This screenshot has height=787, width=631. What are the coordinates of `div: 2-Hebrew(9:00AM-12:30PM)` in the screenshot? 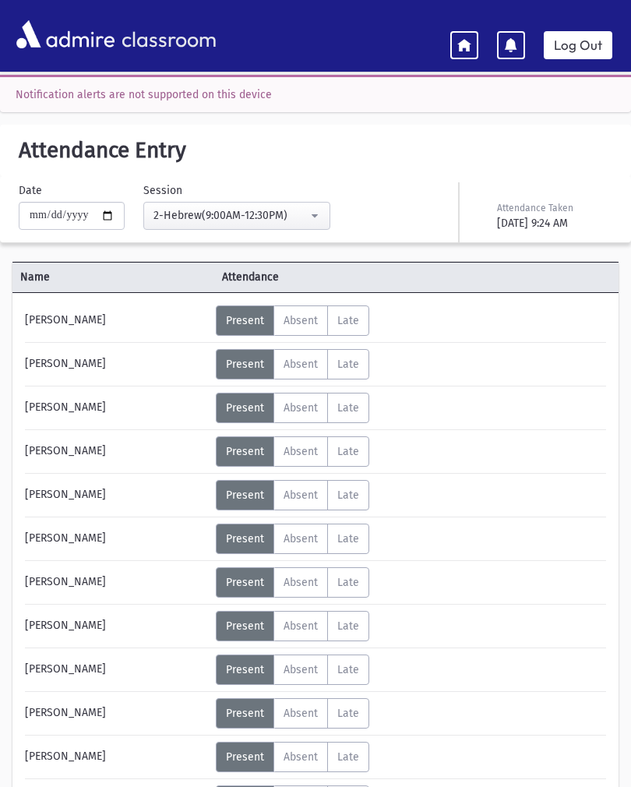 It's located at (231, 215).